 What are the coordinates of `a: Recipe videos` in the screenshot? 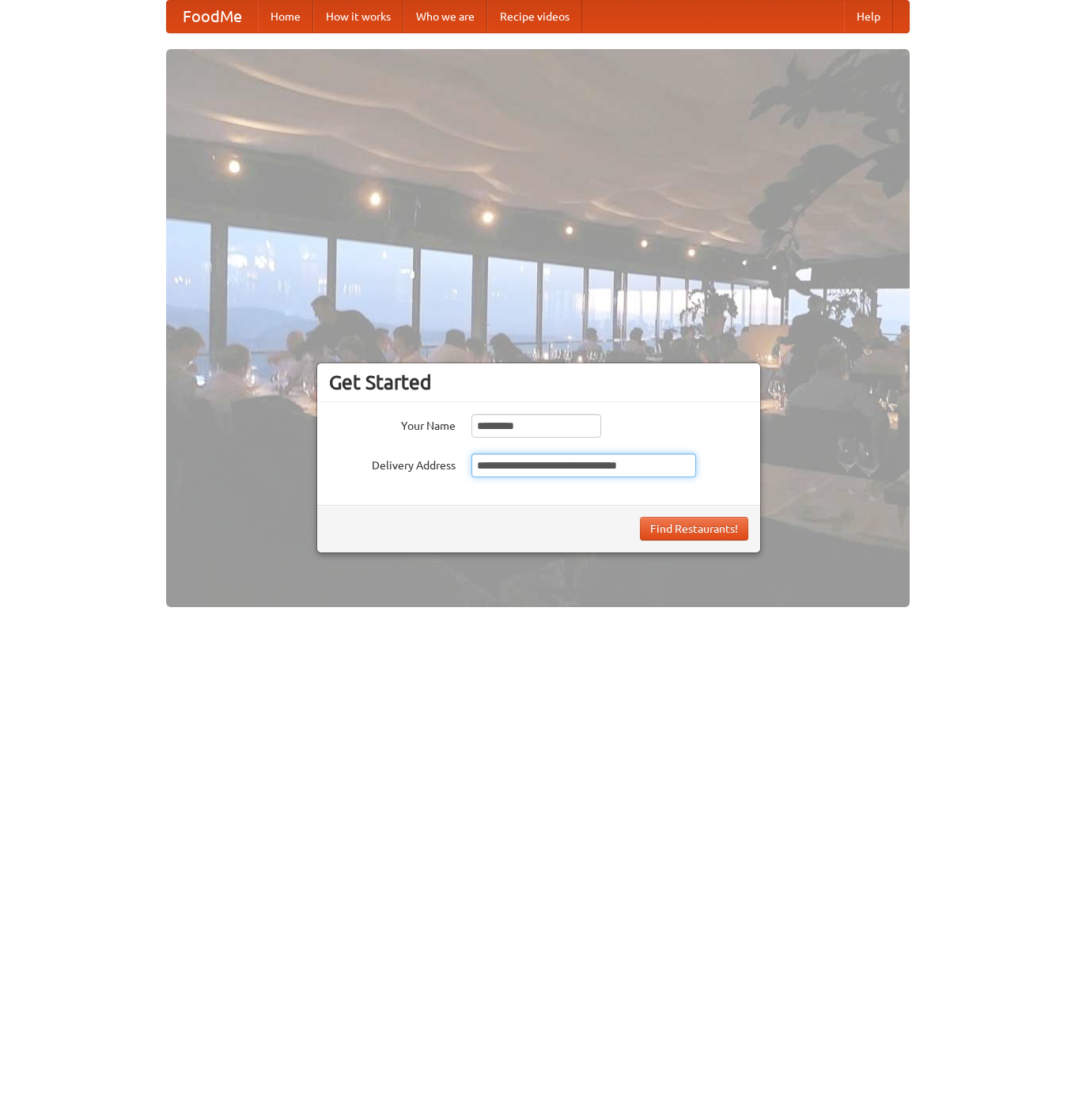 It's located at (535, 17).